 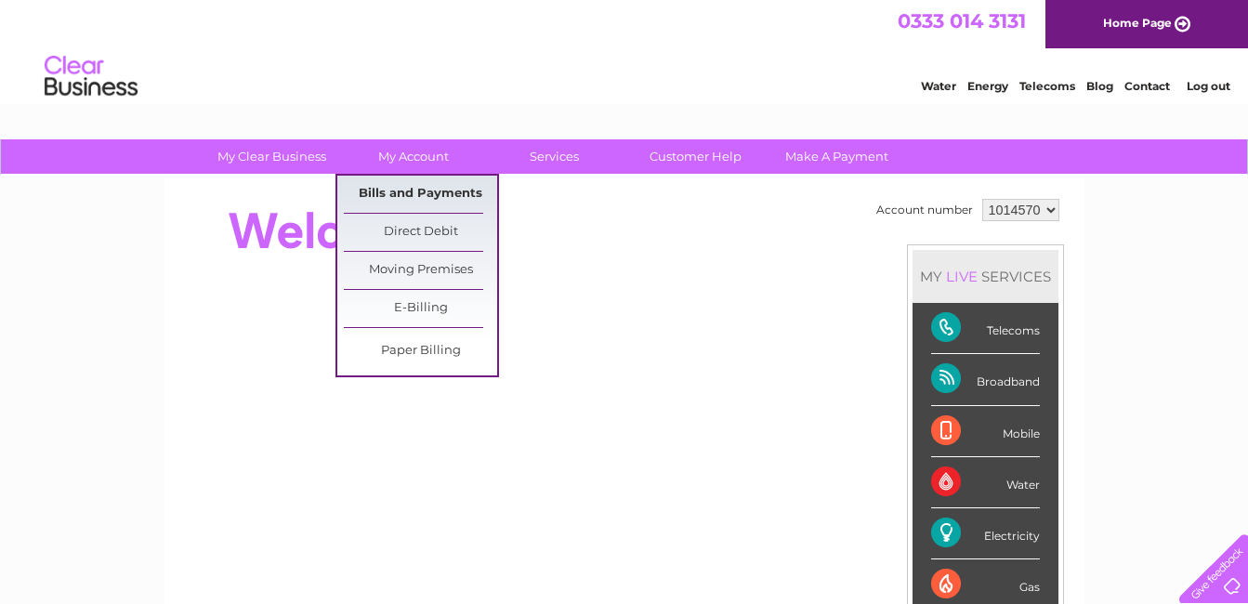 I want to click on a: Telecoms, so click(x=1047, y=85).